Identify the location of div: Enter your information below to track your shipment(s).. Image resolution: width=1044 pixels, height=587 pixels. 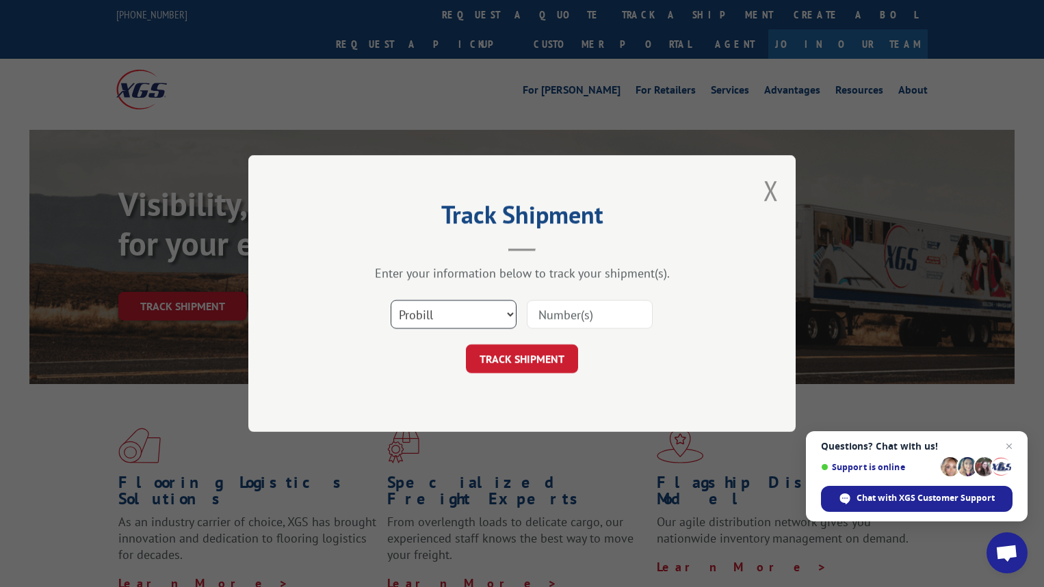
(522, 273).